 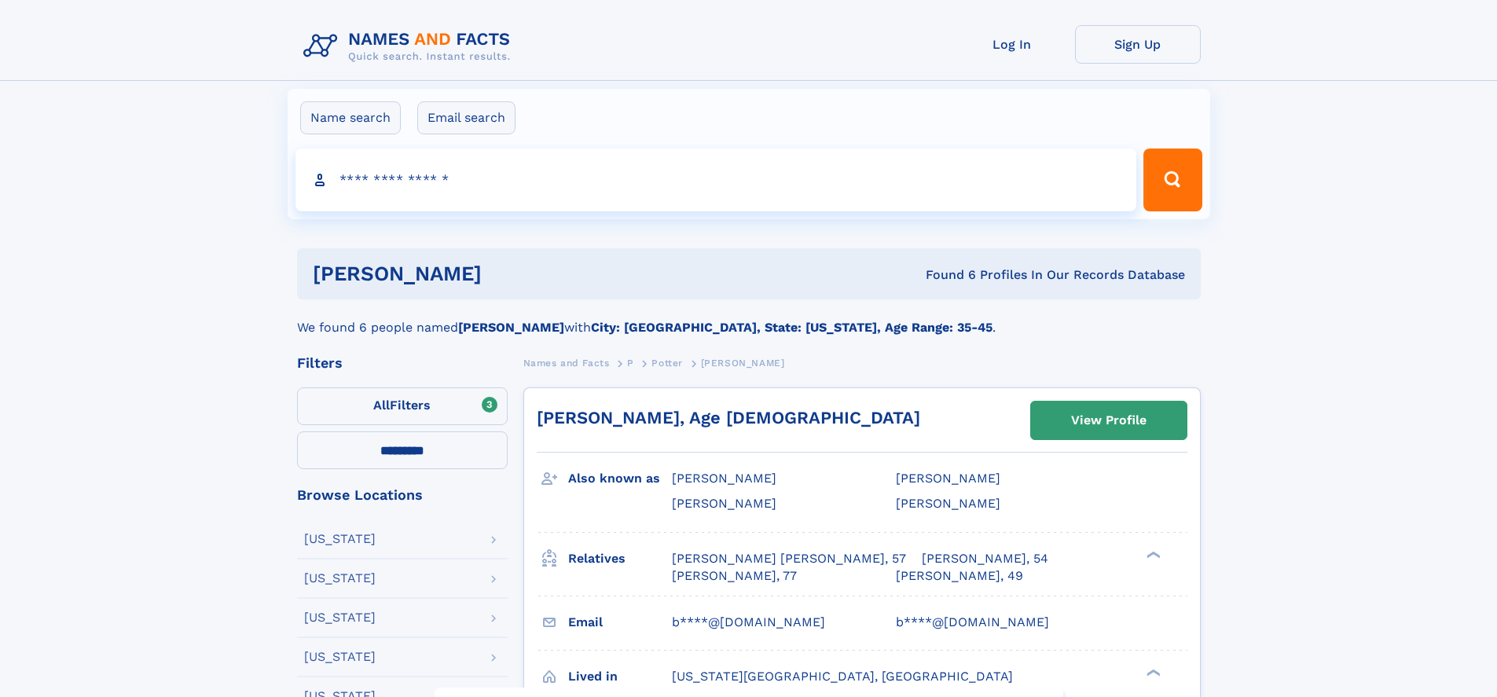 I want to click on img: Logo Names and Facts, so click(x=410, y=46).